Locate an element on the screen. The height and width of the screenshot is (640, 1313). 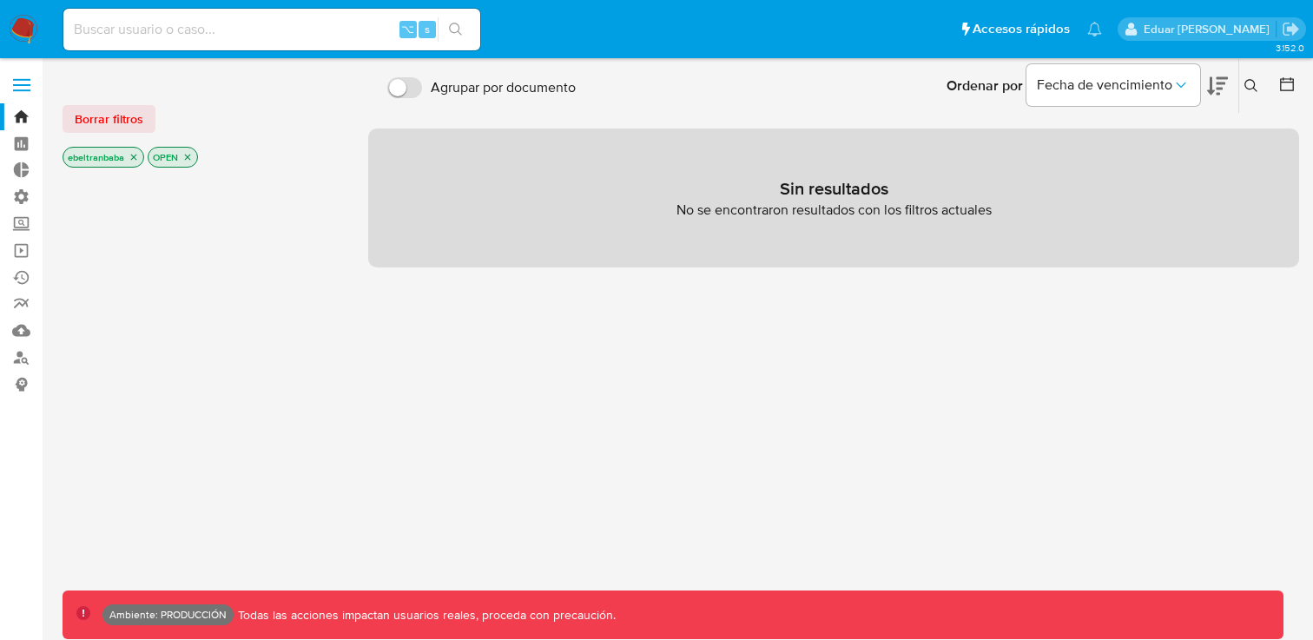
span: s is located at coordinates (427, 29).